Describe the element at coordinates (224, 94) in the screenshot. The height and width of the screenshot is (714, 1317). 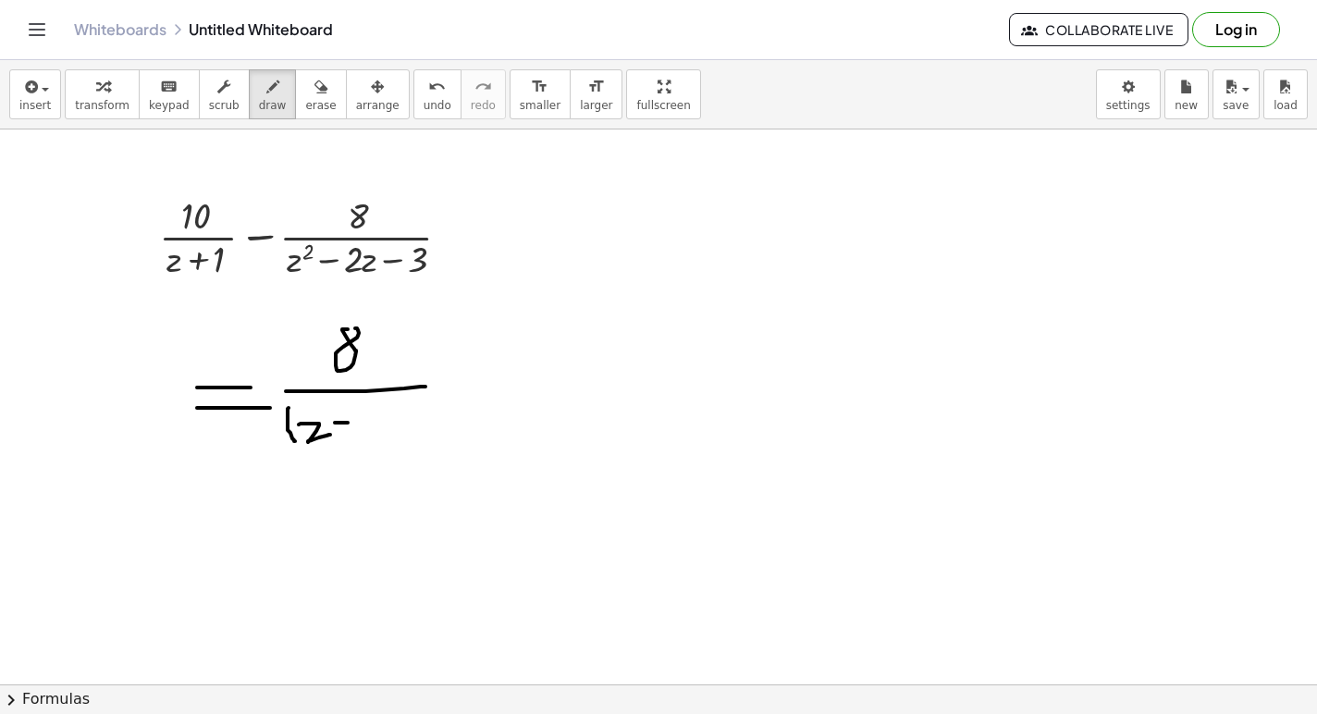
I see `button: scrub` at that location.